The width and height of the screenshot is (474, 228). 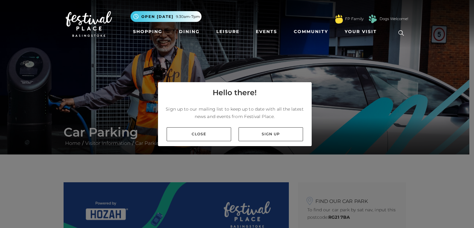 I want to click on a: Shopping, so click(x=147, y=31).